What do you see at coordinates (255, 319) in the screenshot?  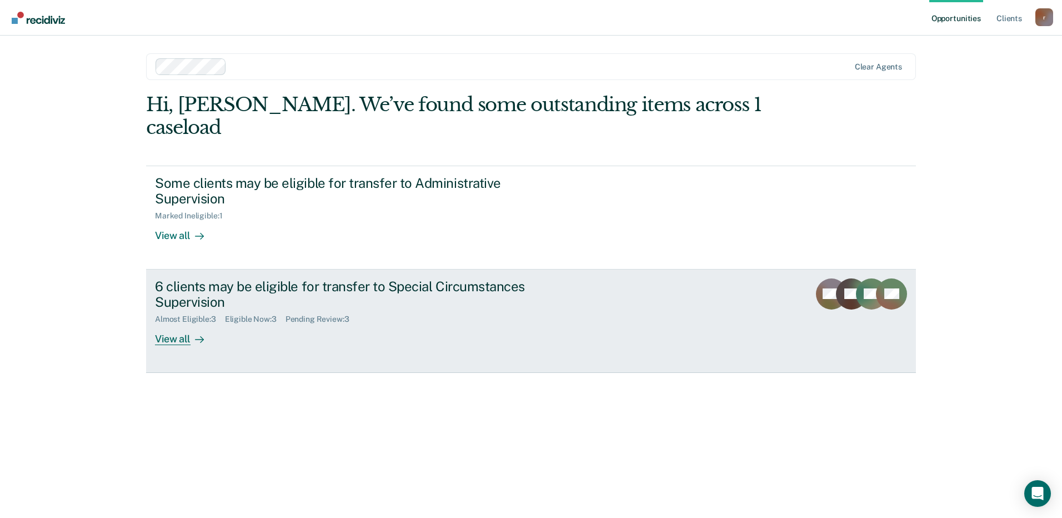 I see `div: Eligible Now : 3` at bounding box center [255, 319].